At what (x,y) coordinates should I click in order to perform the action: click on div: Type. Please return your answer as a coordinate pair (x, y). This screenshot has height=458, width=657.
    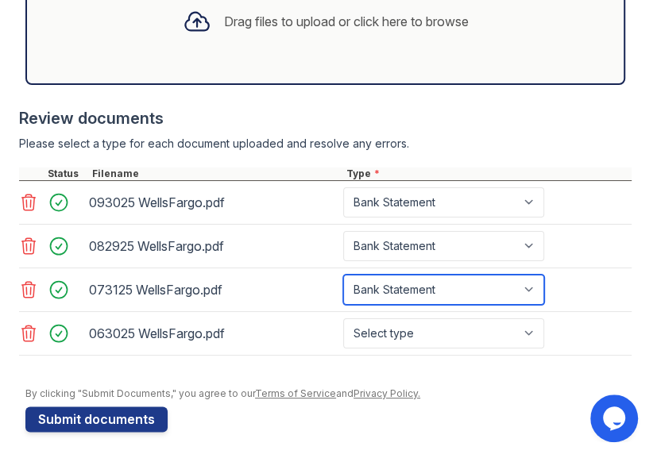
    Looking at the image, I should click on (487, 174).